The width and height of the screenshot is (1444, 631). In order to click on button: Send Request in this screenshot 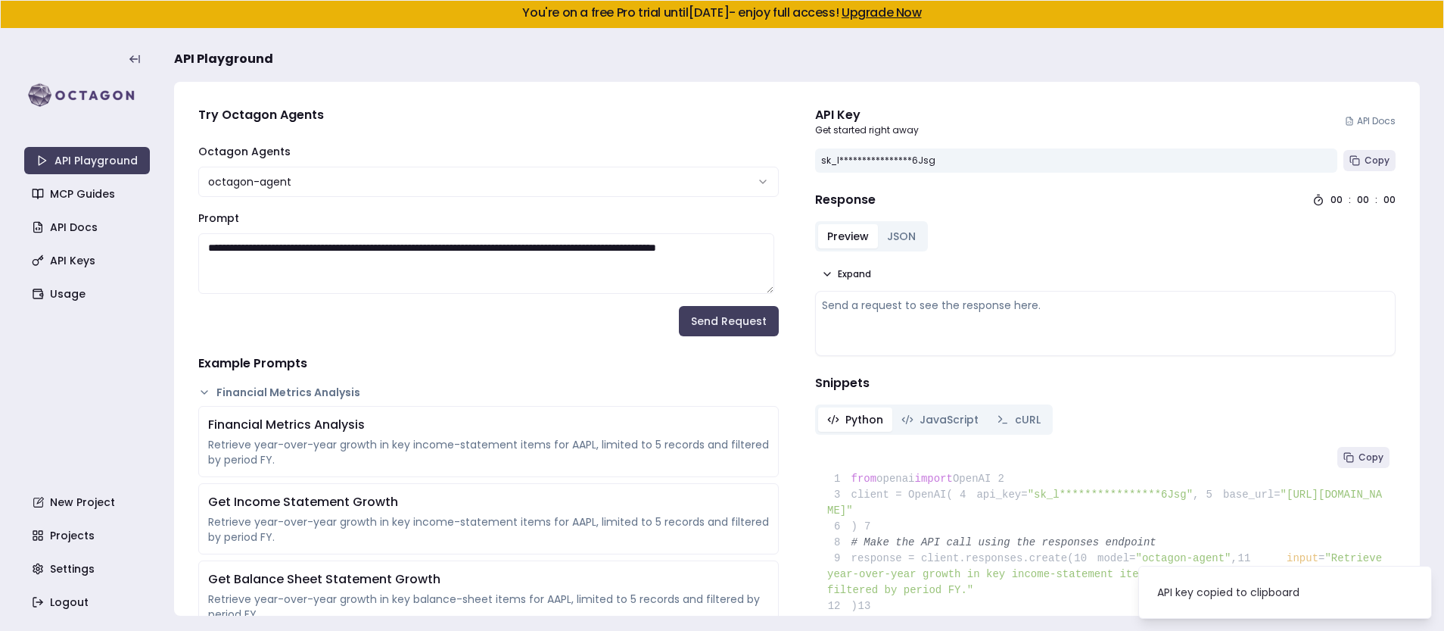, I will do `click(729, 321)`.